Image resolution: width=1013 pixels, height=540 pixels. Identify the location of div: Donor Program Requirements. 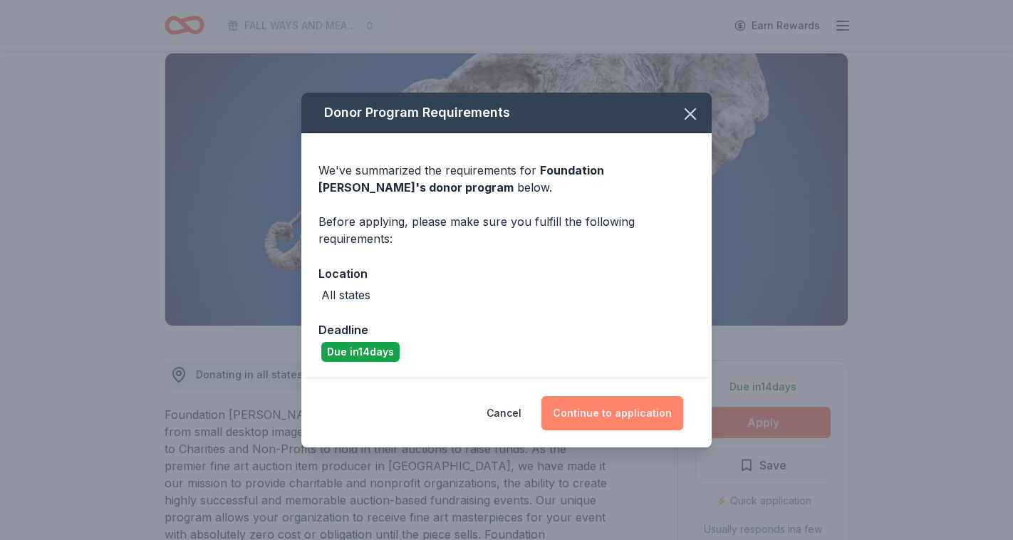
(507, 113).